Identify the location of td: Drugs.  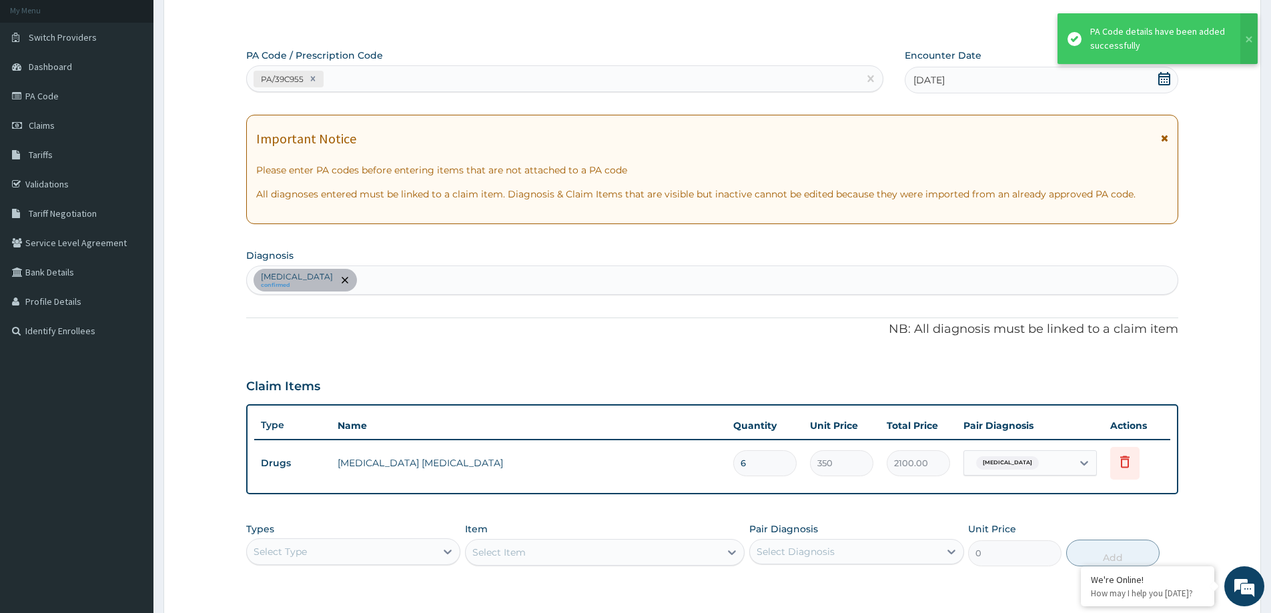
(292, 463).